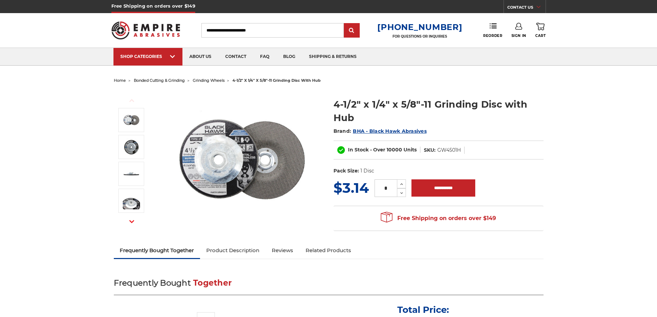 The image size is (657, 317). Describe the element at coordinates (132, 221) in the screenshot. I see `button: Next` at that location.